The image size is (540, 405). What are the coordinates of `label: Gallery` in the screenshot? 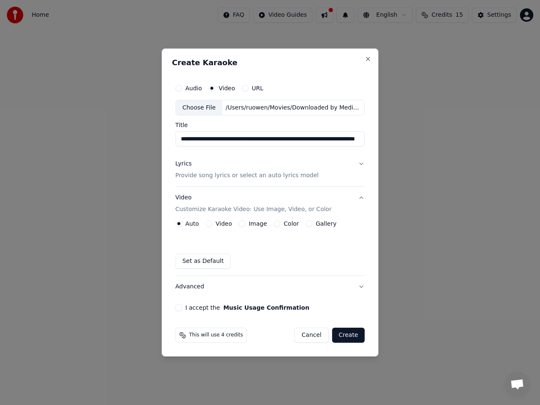 It's located at (326, 223).